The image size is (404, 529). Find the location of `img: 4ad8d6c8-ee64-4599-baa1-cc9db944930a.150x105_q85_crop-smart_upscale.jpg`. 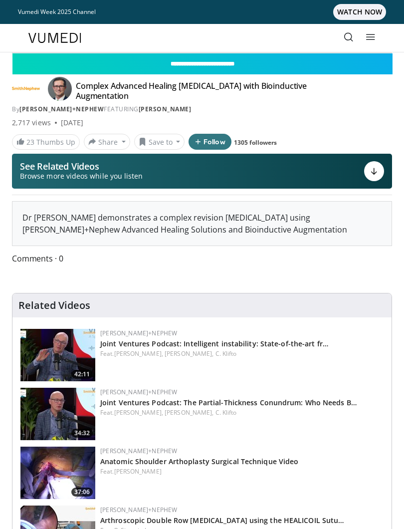

img: 4ad8d6c8-ee64-4599-baa1-cc9db944930a.150x105_q85_crop-smart_upscale.jpg is located at coordinates (58, 473).